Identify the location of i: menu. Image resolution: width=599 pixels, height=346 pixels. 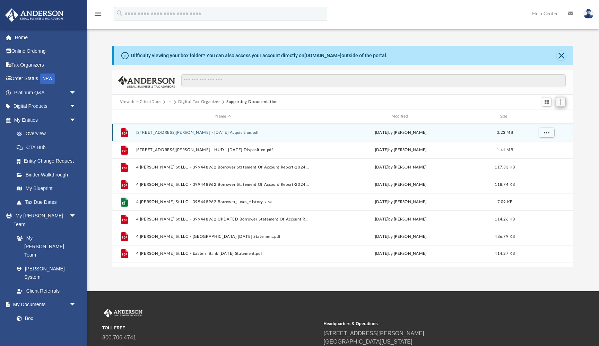
(98, 14).